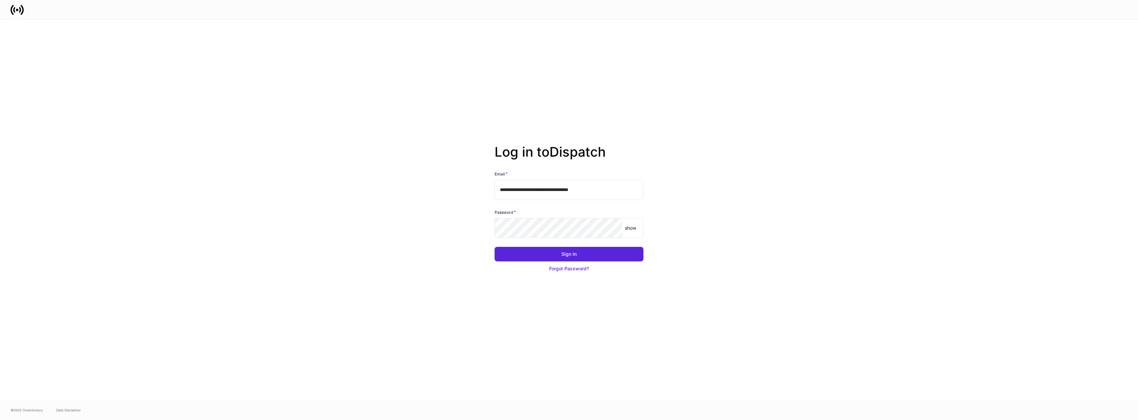 This screenshot has width=1138, height=420. Describe the element at coordinates (569, 157) in the screenshot. I see `h2: Log in to Dispatch` at that location.